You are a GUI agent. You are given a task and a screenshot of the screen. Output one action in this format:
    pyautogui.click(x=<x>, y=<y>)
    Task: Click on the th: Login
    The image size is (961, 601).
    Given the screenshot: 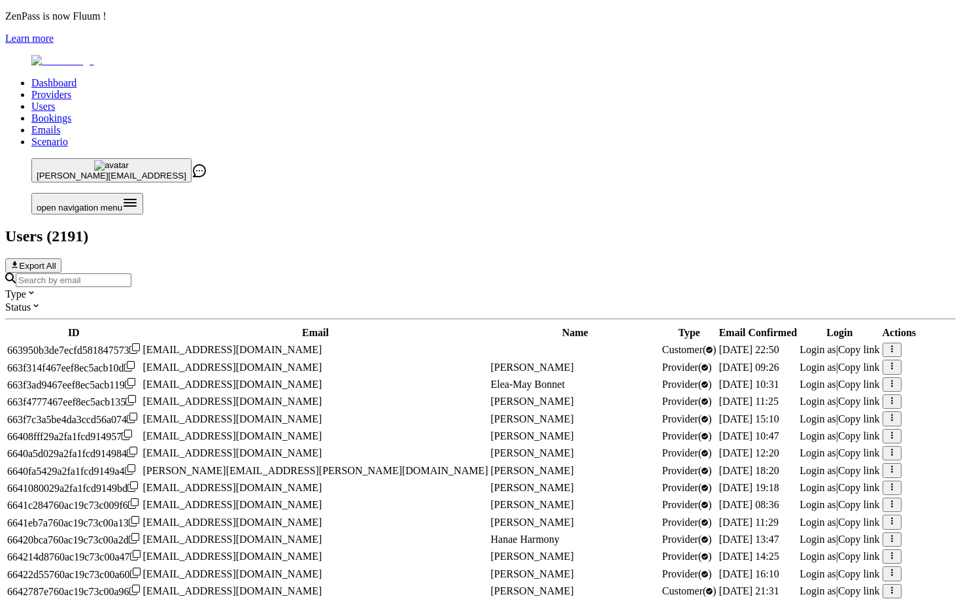 What is the action you would take?
    pyautogui.click(x=839, y=333)
    